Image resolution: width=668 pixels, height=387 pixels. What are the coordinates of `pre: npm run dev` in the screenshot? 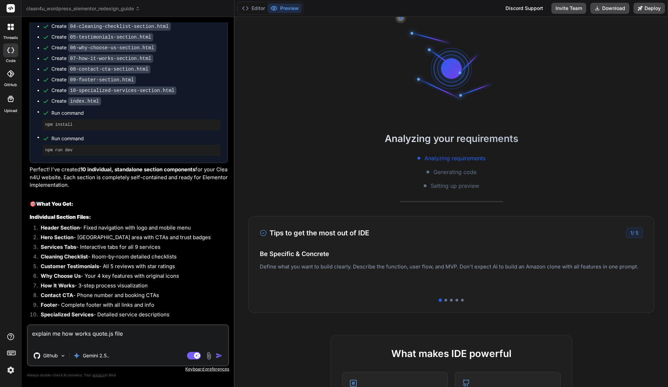 It's located at (131, 150).